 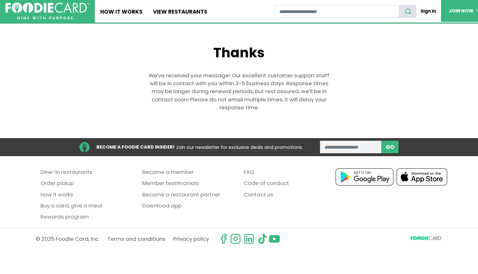 I want to click on a: Dine-in restaurants, so click(x=86, y=172).